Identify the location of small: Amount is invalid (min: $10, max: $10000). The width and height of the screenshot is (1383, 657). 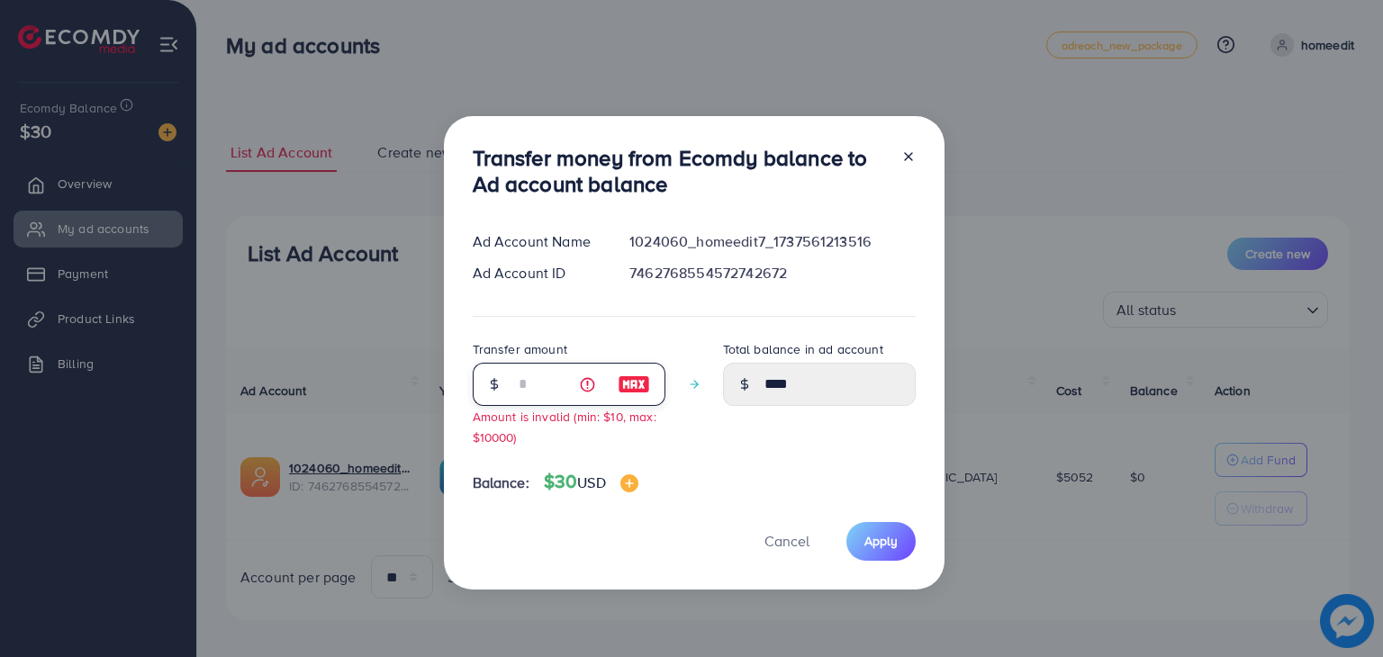
(565, 427).